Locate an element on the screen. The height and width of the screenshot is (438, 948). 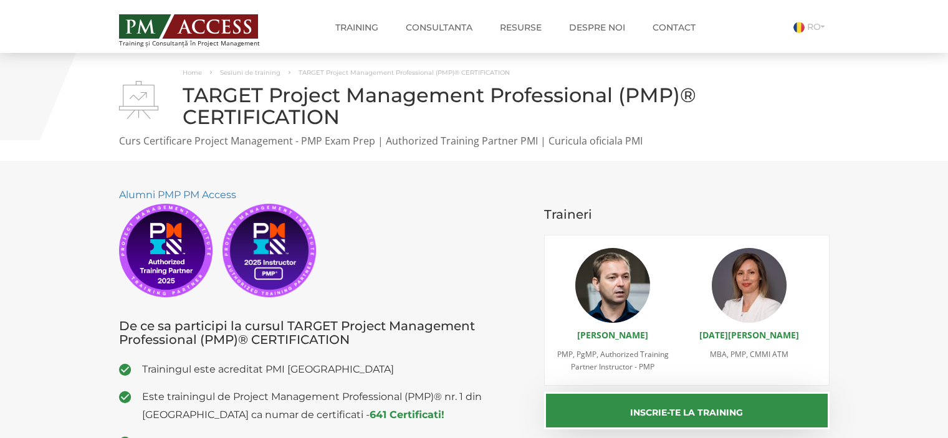
button: Inscrie-te la training is located at coordinates (687, 411).